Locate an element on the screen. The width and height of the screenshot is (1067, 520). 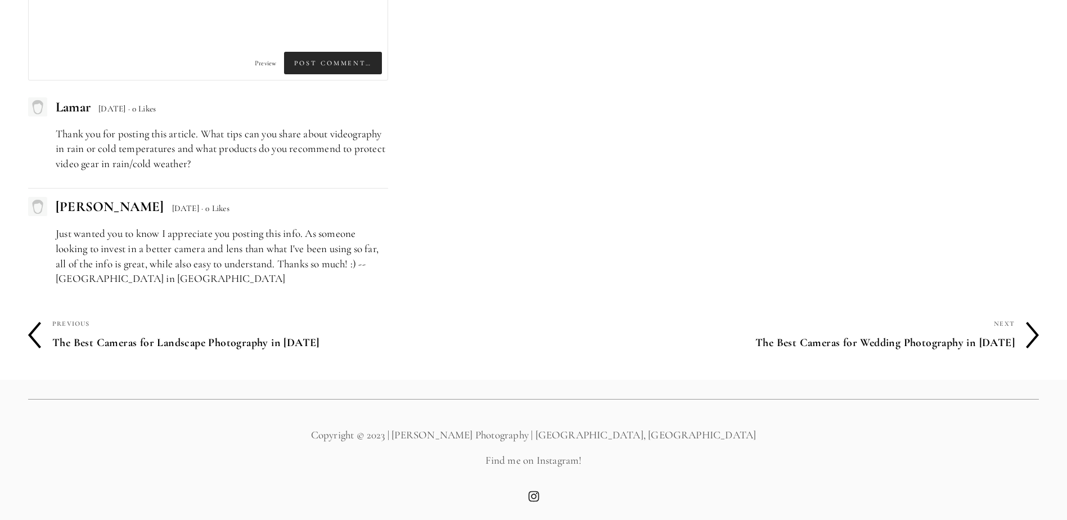
span: Lamar is located at coordinates (73, 107).